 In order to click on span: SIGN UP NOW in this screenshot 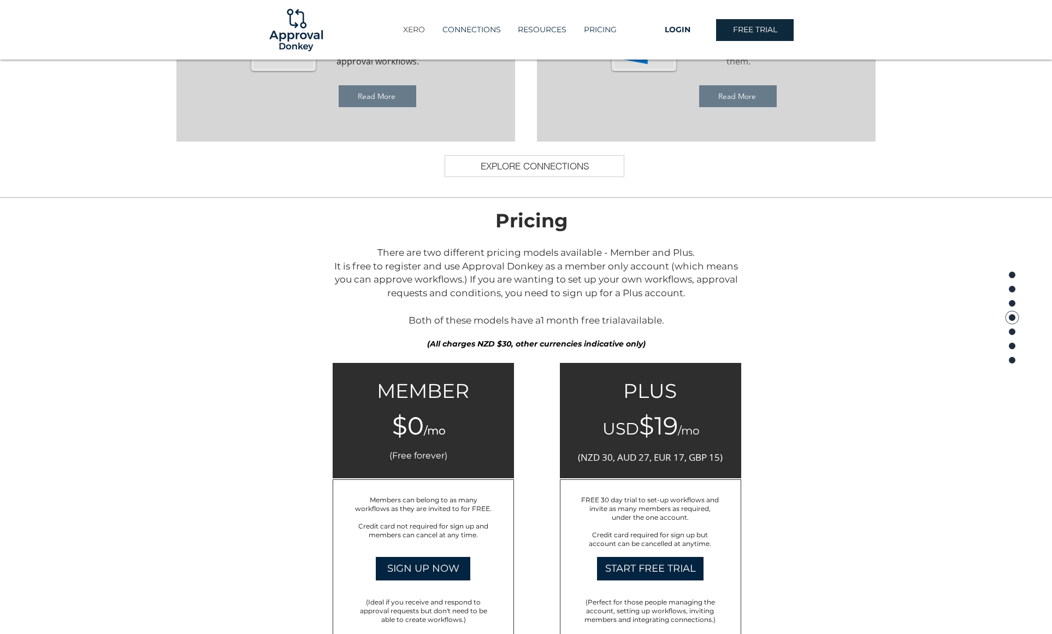, I will do `click(423, 568)`.